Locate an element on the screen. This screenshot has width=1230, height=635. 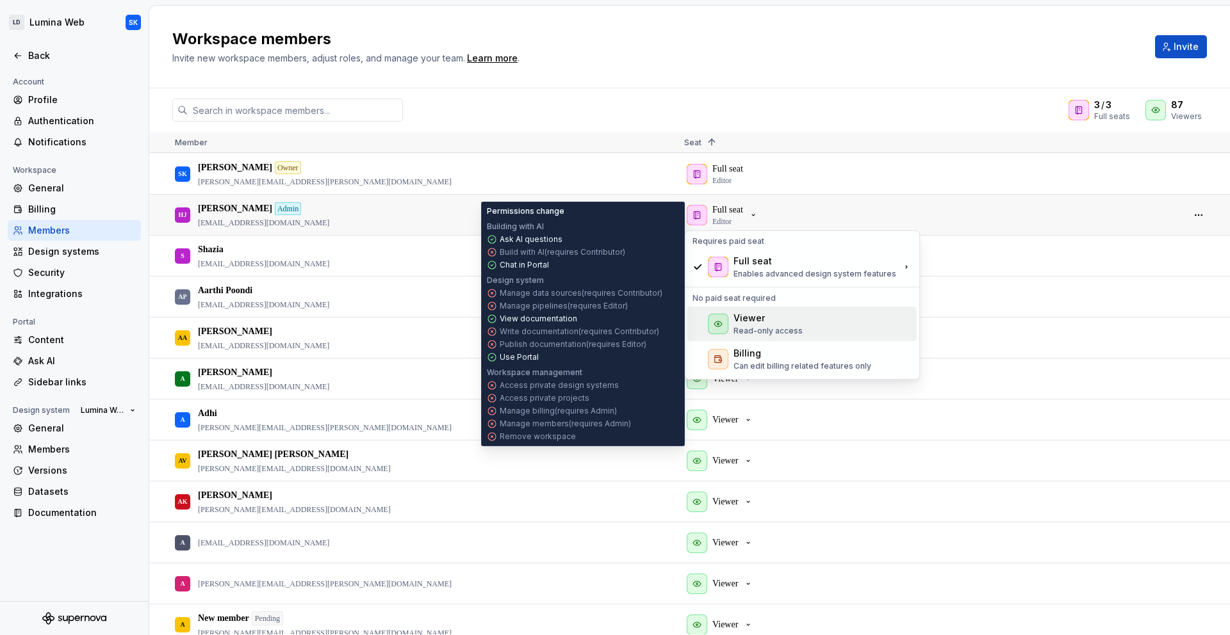
div: Viewers is located at coordinates (1186, 117).